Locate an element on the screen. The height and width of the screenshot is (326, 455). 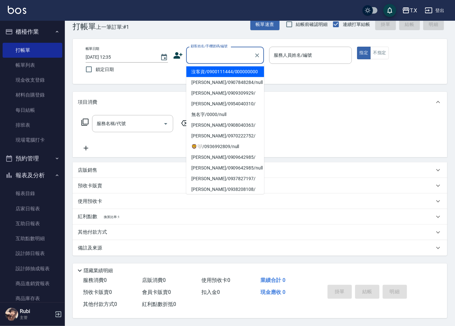
a: 現金收支登錄 is located at coordinates (32, 80).